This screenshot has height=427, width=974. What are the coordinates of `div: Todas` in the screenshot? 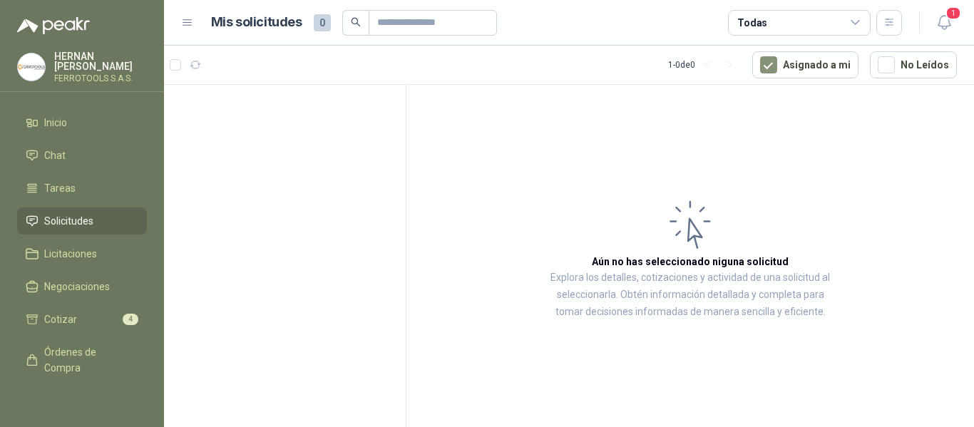 It's located at (752, 23).